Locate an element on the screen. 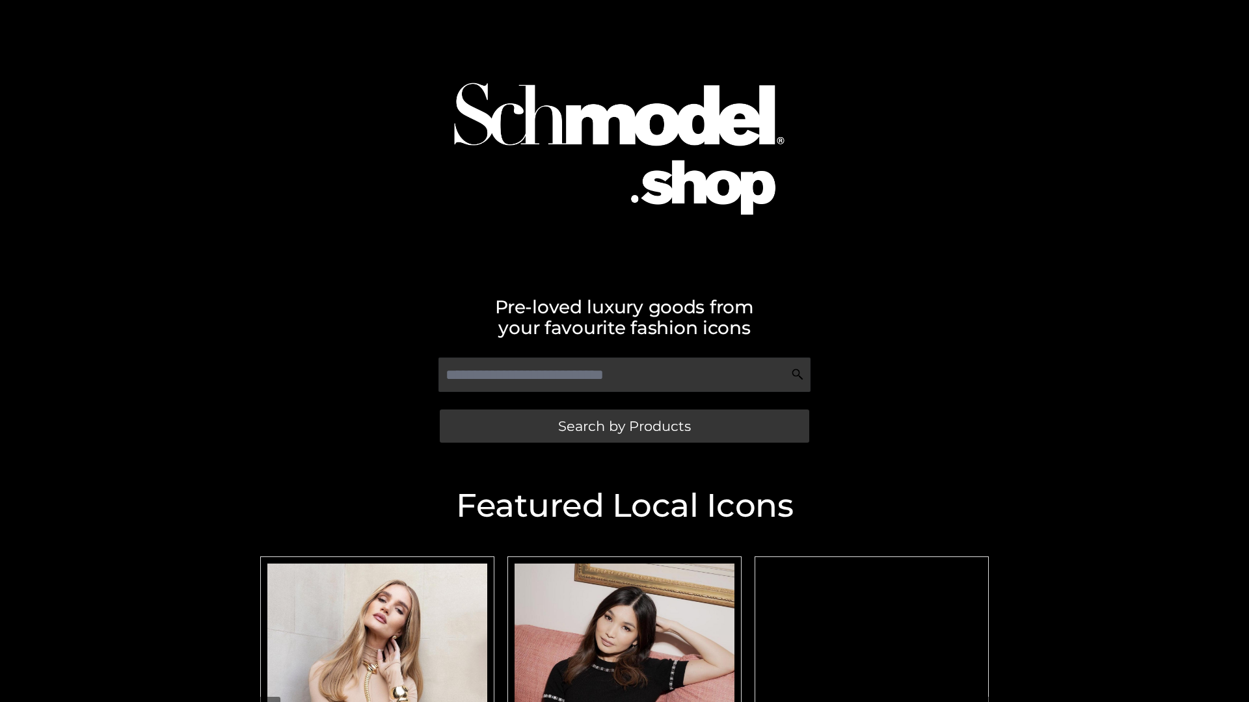 This screenshot has width=1249, height=702. span: Search by Products is located at coordinates (624, 426).